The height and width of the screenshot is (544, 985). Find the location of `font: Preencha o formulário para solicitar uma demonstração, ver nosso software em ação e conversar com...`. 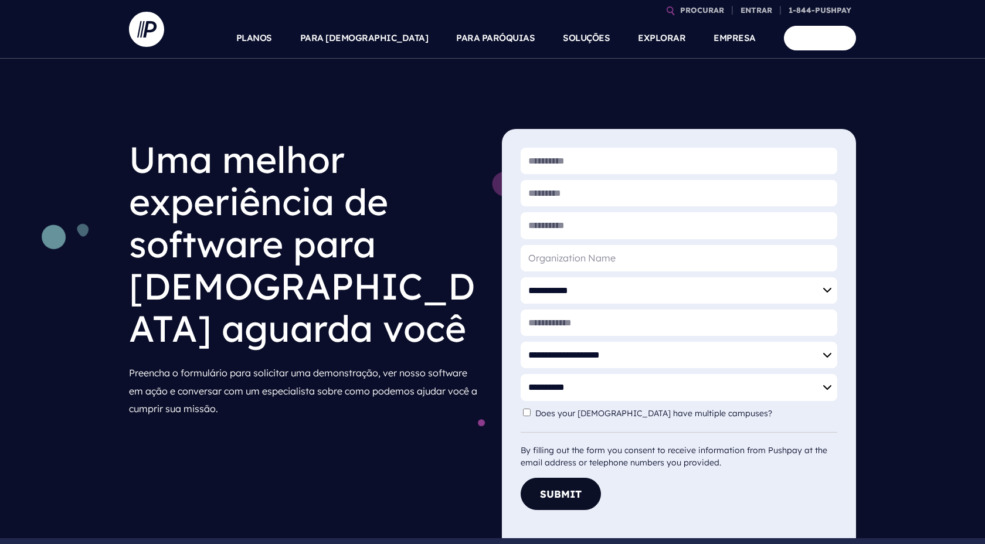

font: Preencha o formulário para solicitar uma demonstração, ver nosso software em ação e conversar com... is located at coordinates (303, 391).